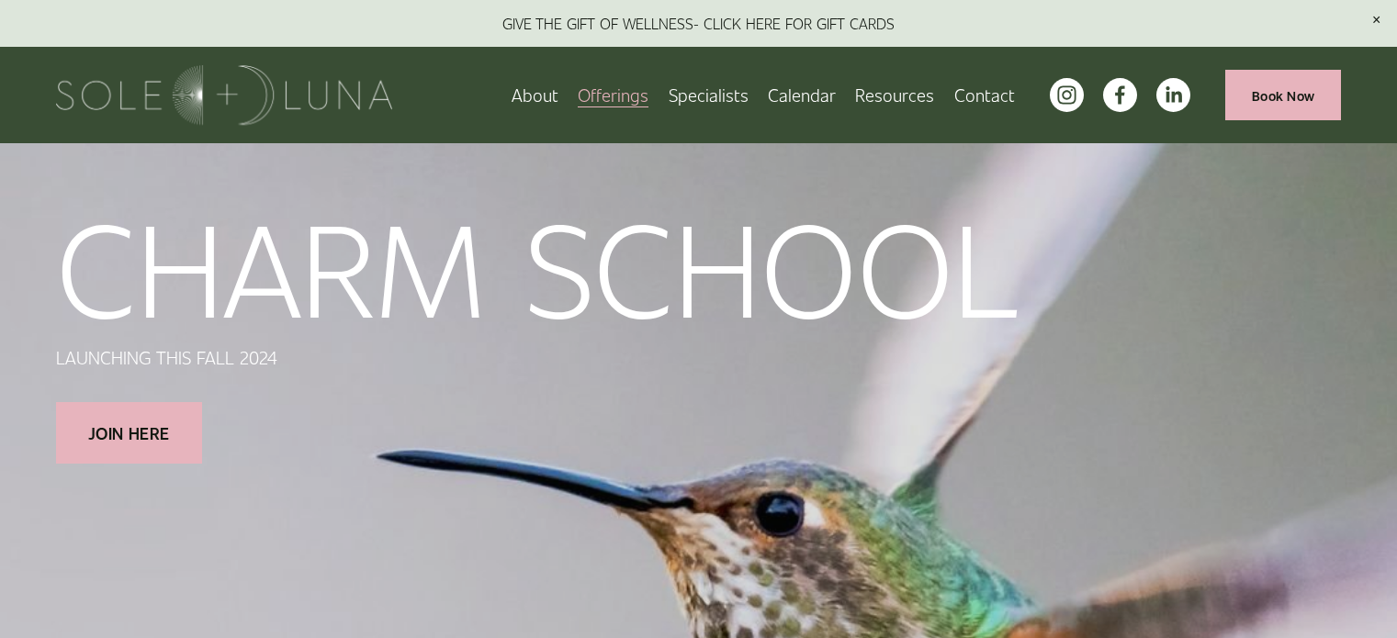 Image resolution: width=1397 pixels, height=638 pixels. What do you see at coordinates (1283, 95) in the screenshot?
I see `a: Book Now` at bounding box center [1283, 95].